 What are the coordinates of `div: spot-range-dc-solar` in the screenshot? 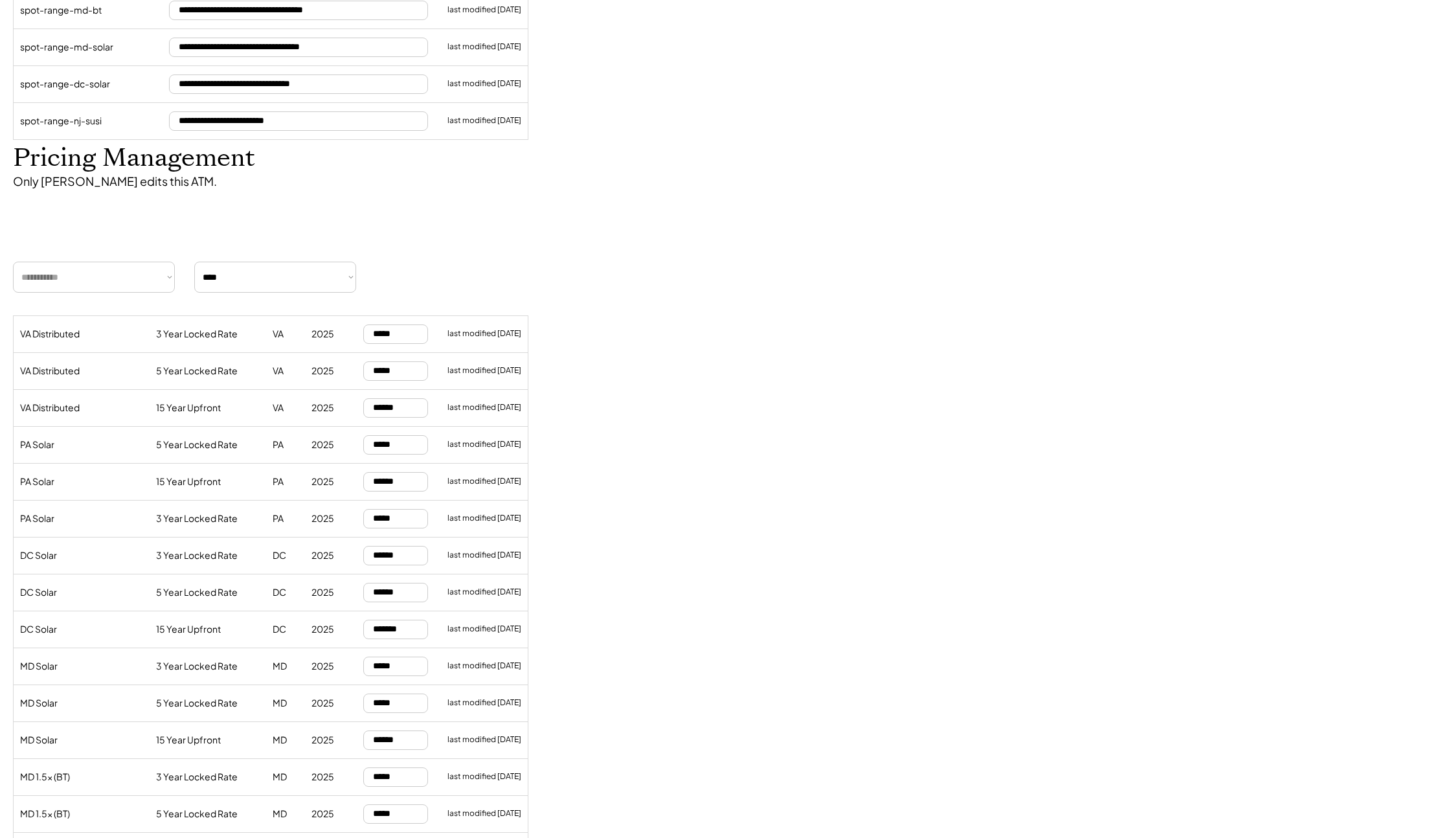 It's located at (85, 84).